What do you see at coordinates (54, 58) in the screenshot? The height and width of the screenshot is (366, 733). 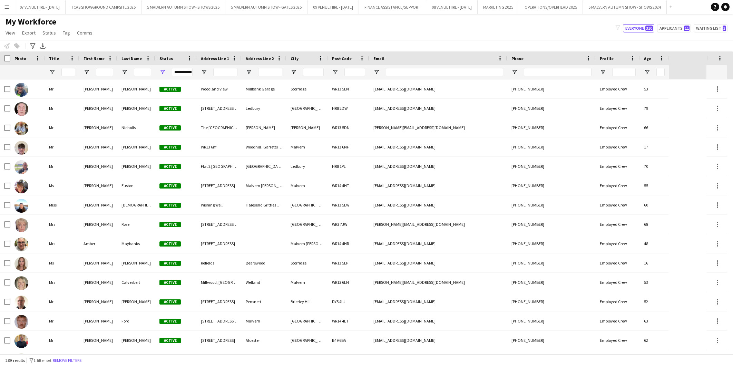 I see `span: Title` at bounding box center [54, 58].